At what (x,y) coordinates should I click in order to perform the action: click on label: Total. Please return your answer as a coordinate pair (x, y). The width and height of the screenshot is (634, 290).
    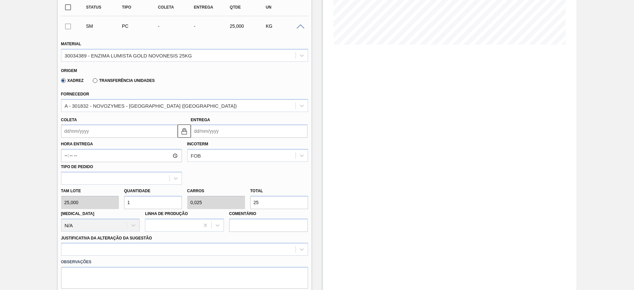
    Looking at the image, I should click on (257, 191).